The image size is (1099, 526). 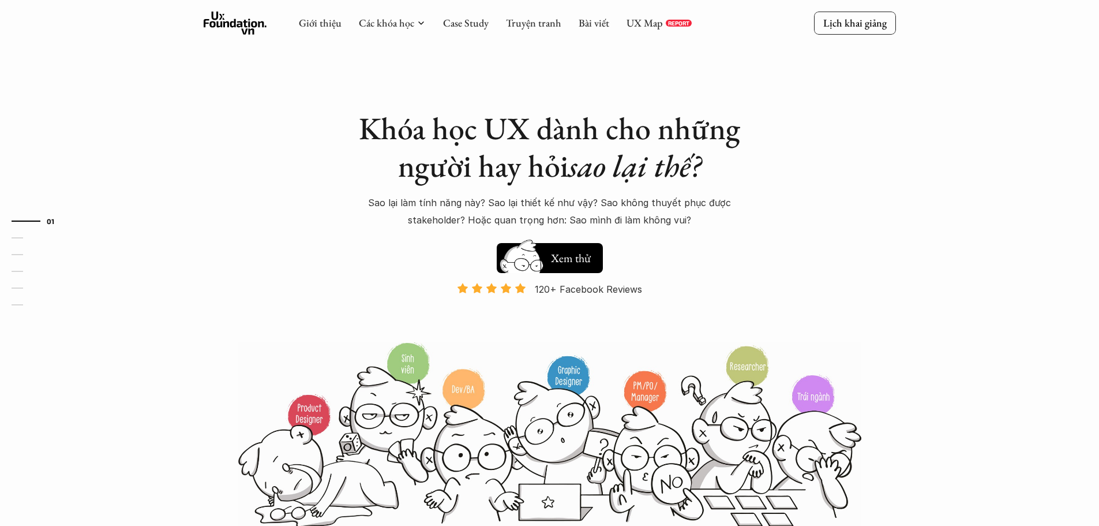 What do you see at coordinates (466, 23) in the screenshot?
I see `a: Case Study` at bounding box center [466, 23].